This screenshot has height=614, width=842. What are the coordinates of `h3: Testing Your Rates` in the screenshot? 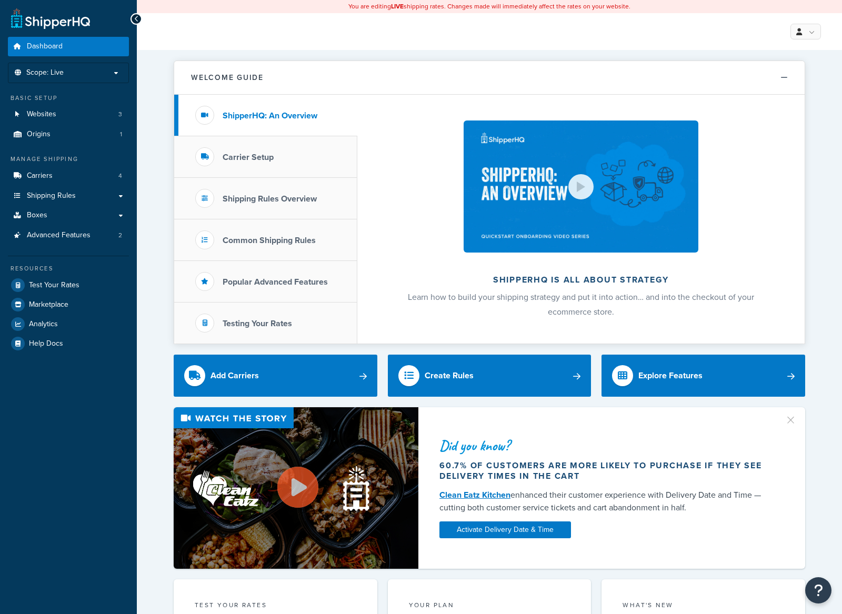 It's located at (257, 324).